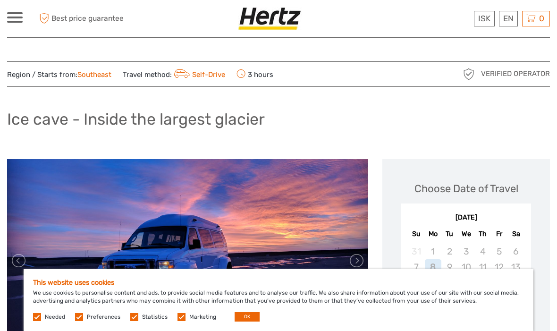 The image size is (557, 331). I want to click on img: Hertz, so click(272, 18).